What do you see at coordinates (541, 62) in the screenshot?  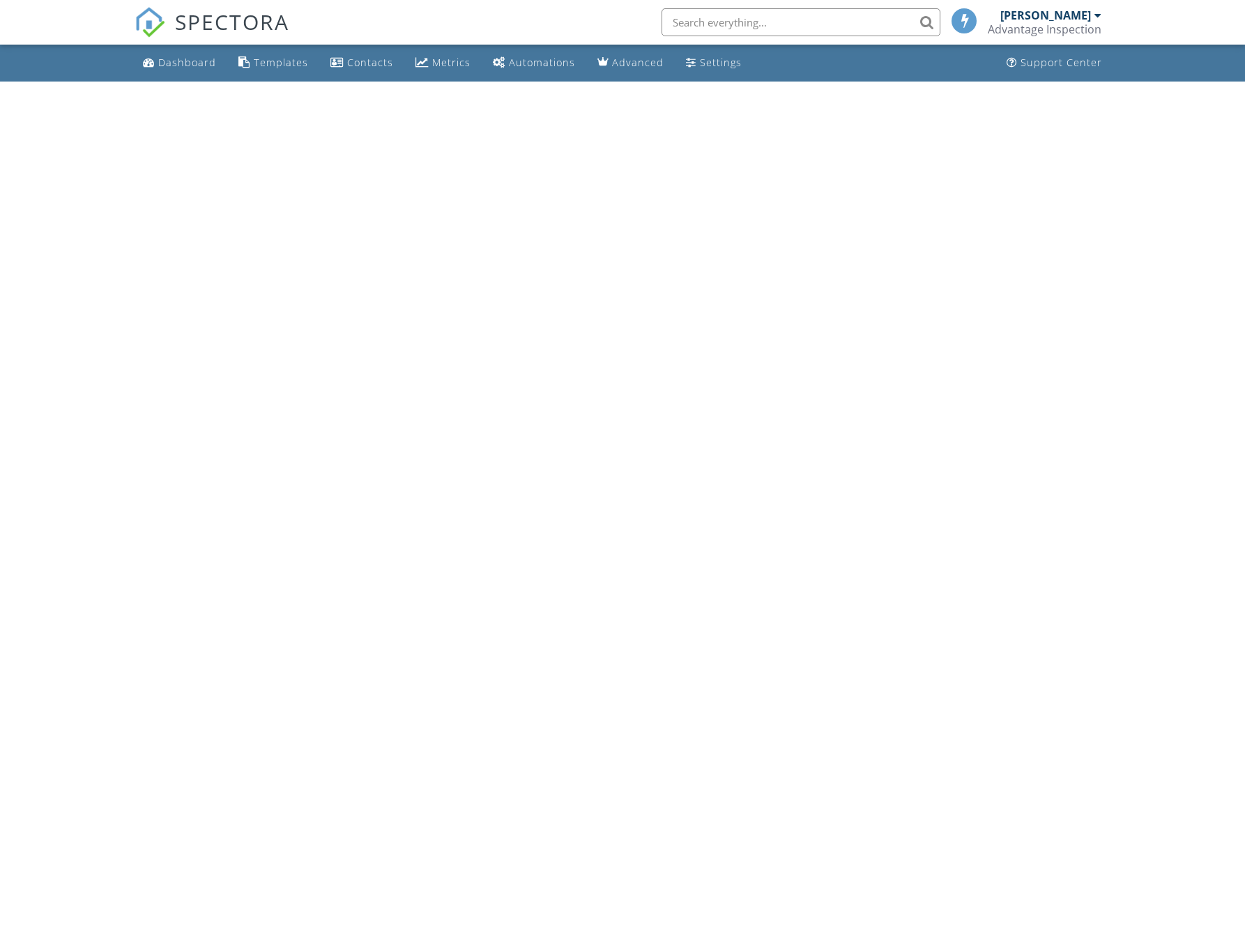 I see `div: Automations` at bounding box center [541, 62].